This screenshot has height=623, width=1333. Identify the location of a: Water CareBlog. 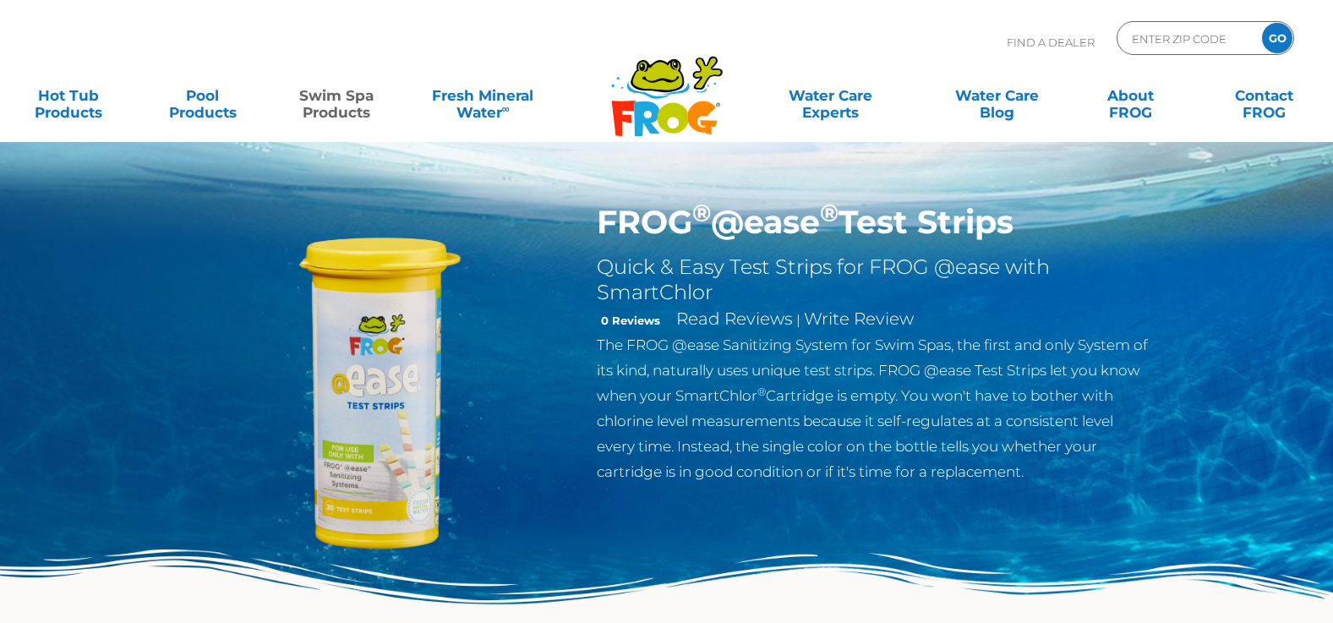
(996, 95).